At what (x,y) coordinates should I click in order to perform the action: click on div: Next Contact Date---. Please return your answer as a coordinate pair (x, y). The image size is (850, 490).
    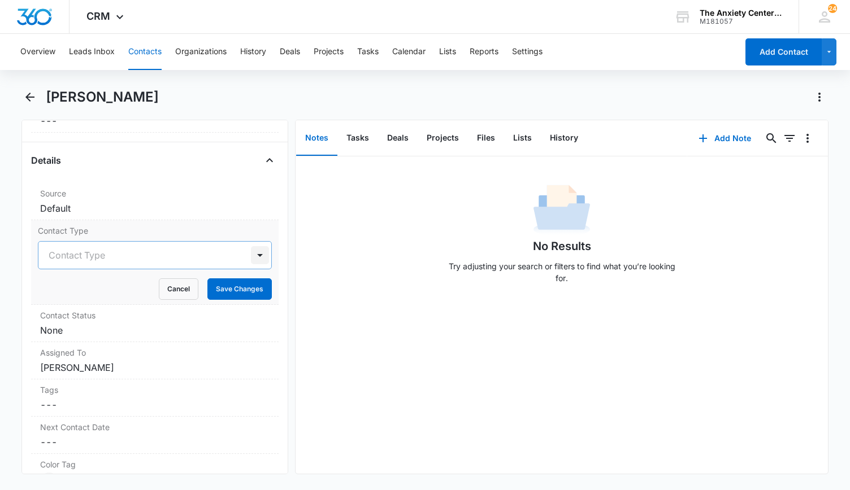
    Looking at the image, I should click on (155, 436).